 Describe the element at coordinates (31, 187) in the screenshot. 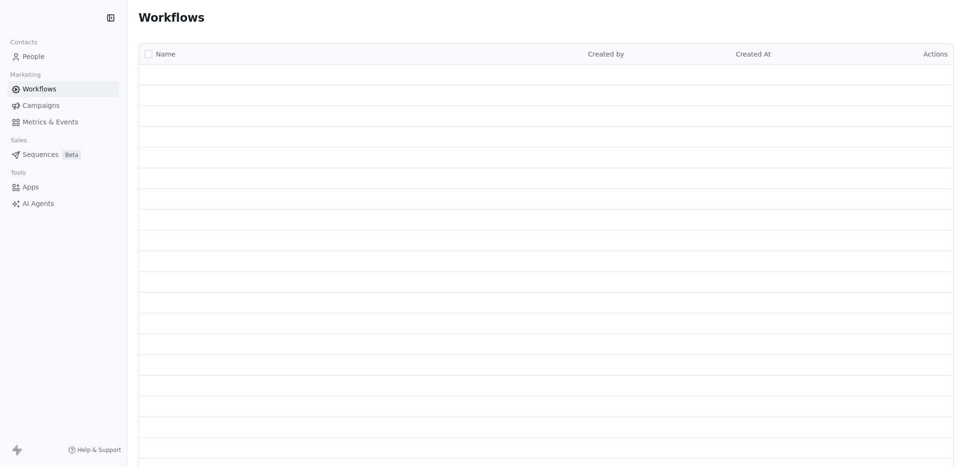

I see `span: Apps` at that location.